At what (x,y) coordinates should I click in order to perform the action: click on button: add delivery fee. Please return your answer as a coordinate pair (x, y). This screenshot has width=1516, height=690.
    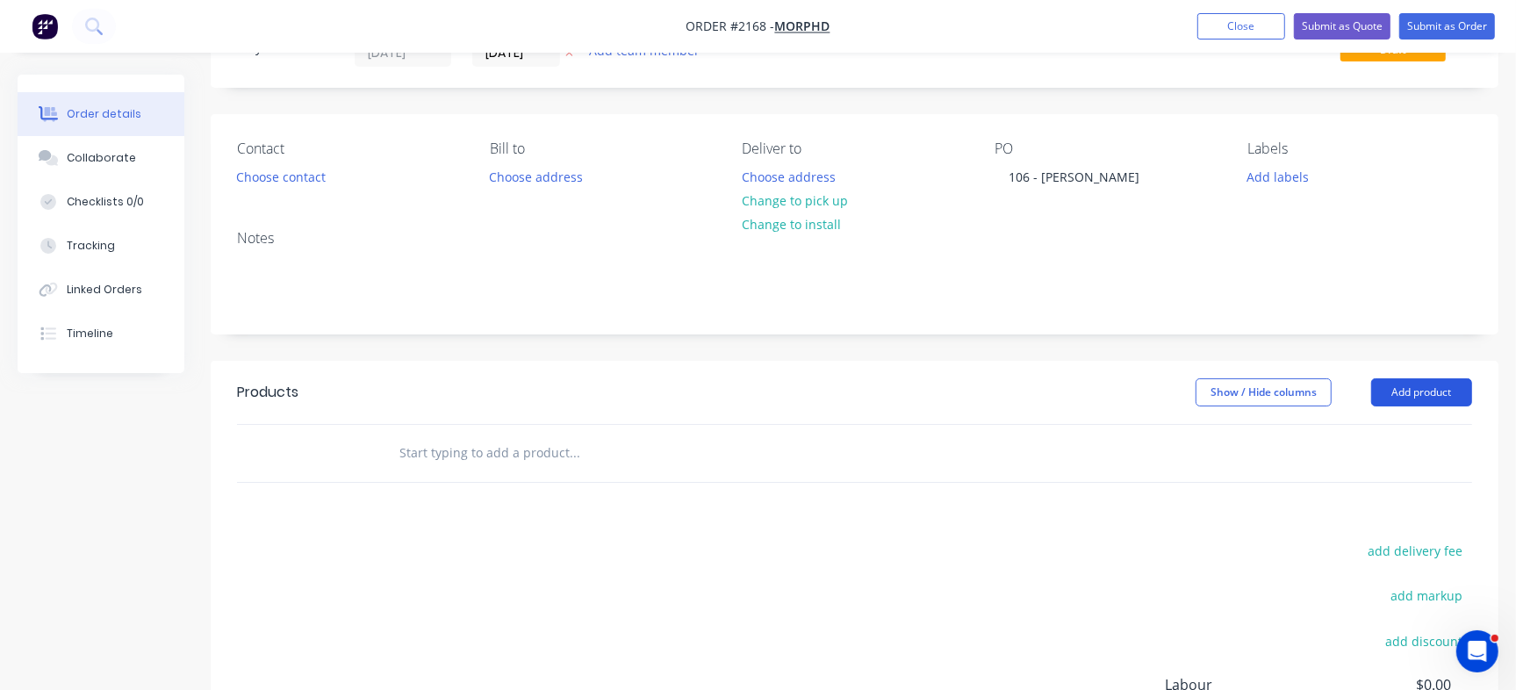
    Looking at the image, I should click on (1415, 551).